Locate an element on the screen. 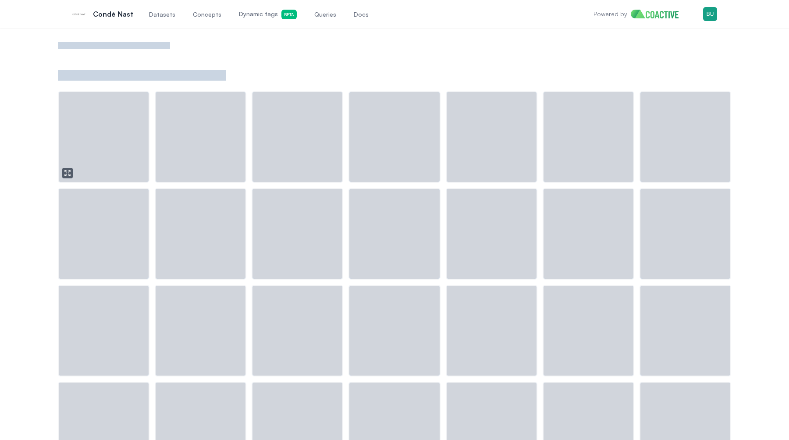 The height and width of the screenshot is (440, 789). span: Dynamic tags is located at coordinates (268, 14).